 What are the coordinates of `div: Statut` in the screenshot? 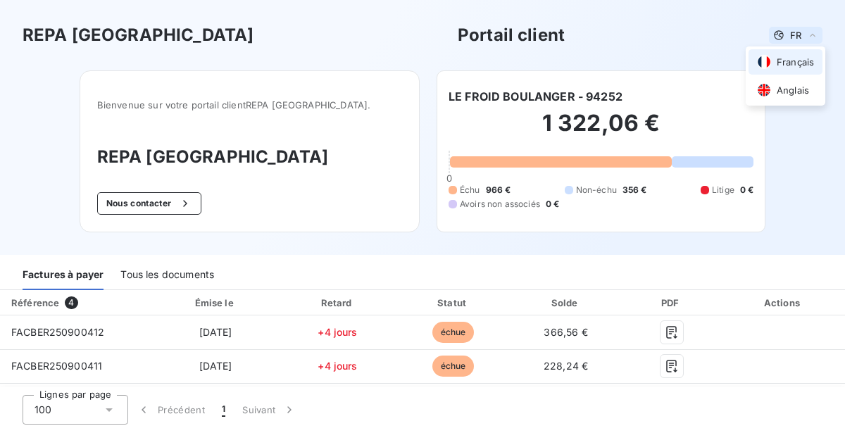 It's located at (453, 303).